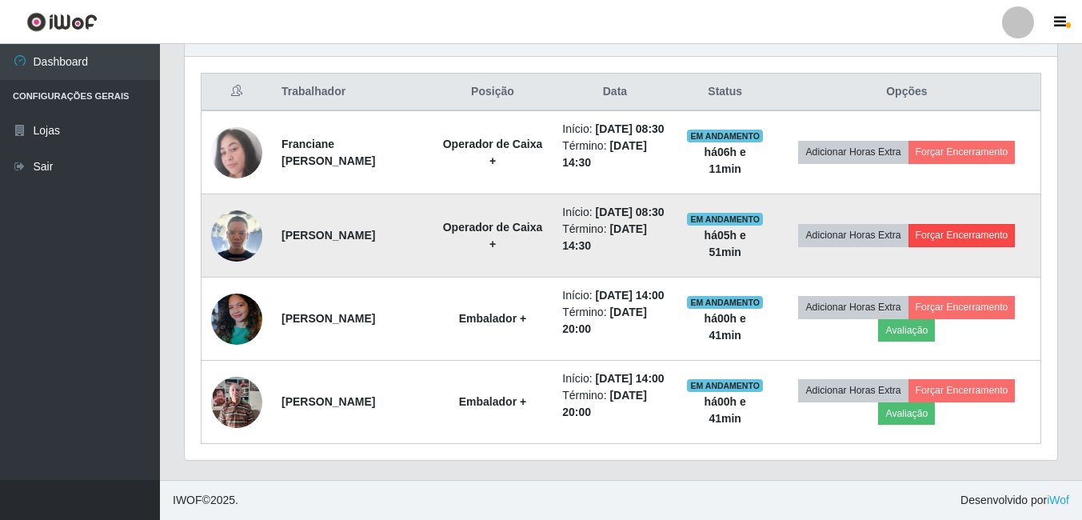 The image size is (1082, 520). I want to click on span: IWOF, so click(187, 500).